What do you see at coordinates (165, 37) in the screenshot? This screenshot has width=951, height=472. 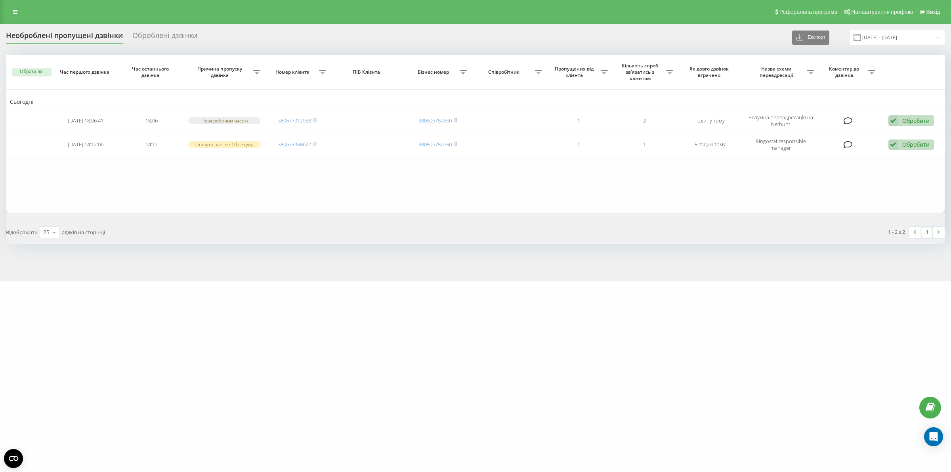 I see `div: Оброблені дзвінки` at bounding box center [165, 37].